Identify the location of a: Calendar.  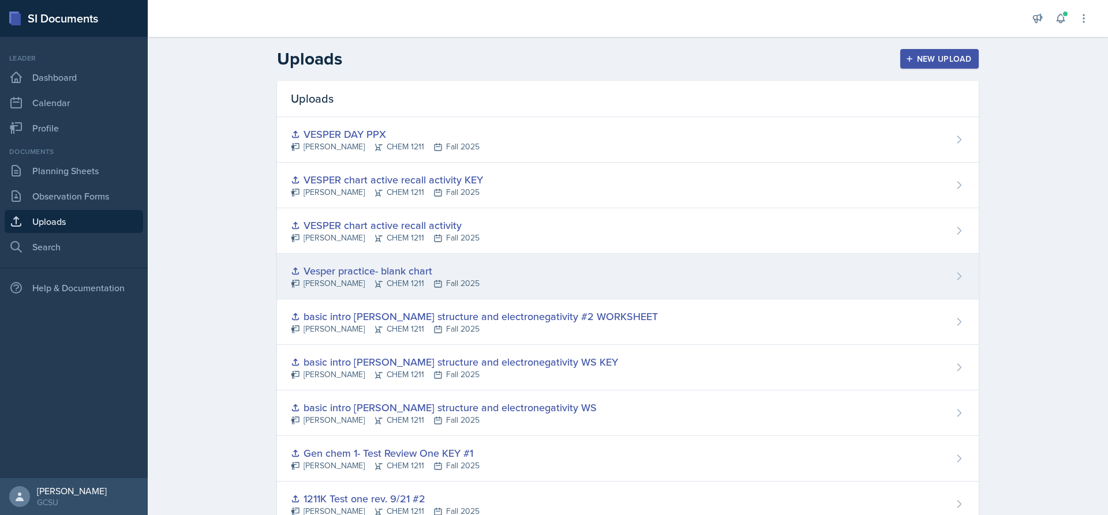
(74, 103).